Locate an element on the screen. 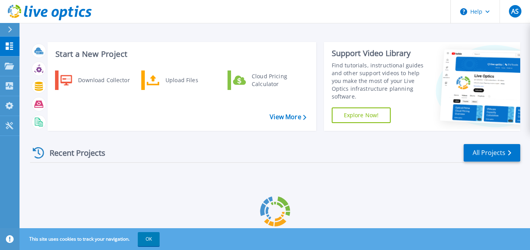 The image size is (530, 250). button: OK is located at coordinates (149, 240).